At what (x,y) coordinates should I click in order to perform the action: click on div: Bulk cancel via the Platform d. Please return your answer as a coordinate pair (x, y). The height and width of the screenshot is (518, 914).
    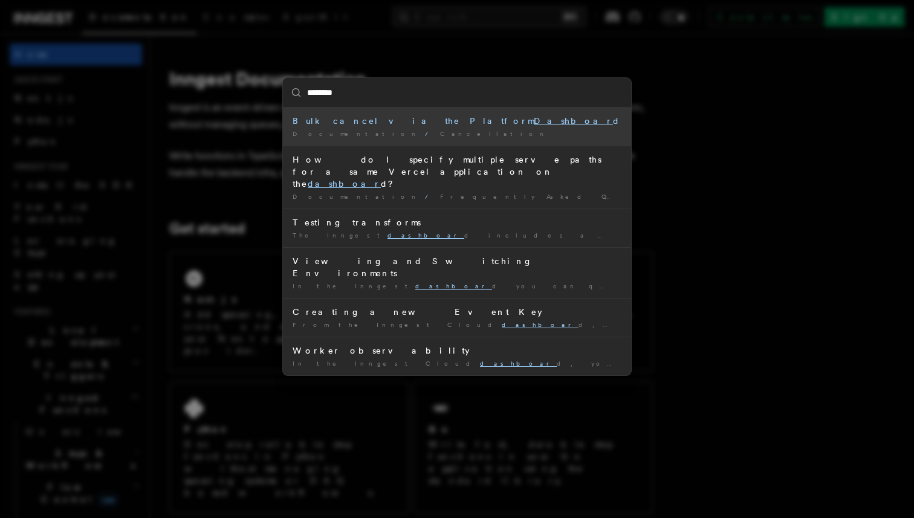
    Looking at the image, I should click on (457, 121).